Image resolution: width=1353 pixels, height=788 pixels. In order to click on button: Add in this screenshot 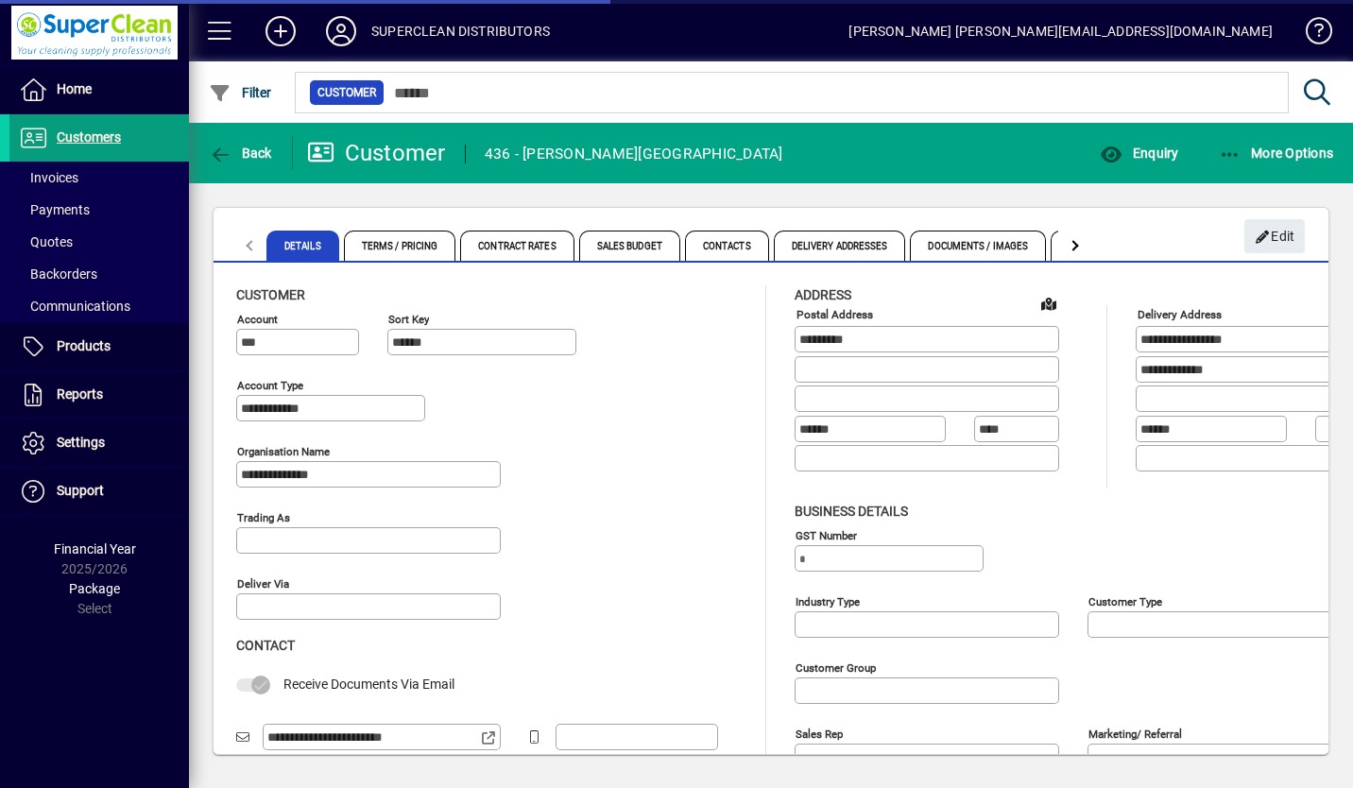, I will do `click(281, 31)`.